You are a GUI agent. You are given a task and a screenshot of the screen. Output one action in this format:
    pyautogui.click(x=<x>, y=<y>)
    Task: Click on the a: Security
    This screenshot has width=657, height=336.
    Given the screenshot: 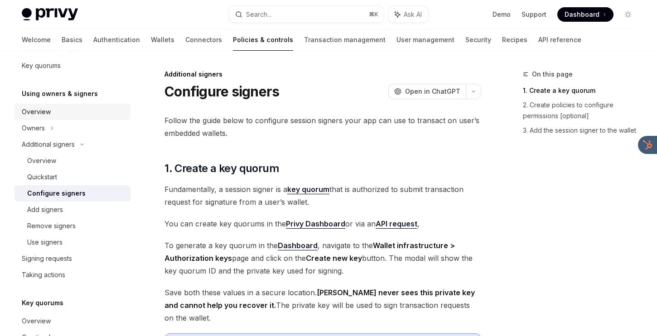 What is the action you would take?
    pyautogui.click(x=478, y=40)
    